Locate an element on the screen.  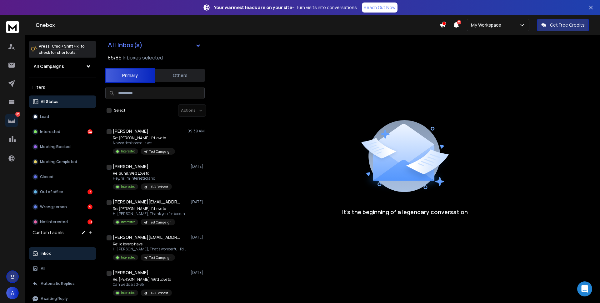
button: Interested34 is located at coordinates (63, 132).